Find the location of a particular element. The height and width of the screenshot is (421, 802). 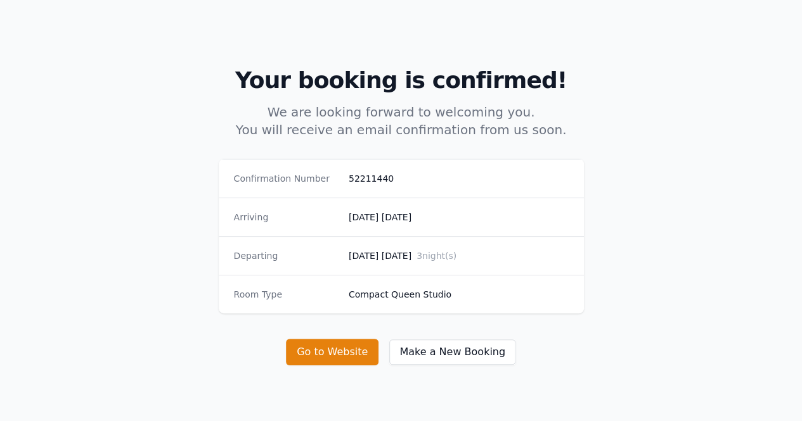

button: Go to Website is located at coordinates (332, 352).